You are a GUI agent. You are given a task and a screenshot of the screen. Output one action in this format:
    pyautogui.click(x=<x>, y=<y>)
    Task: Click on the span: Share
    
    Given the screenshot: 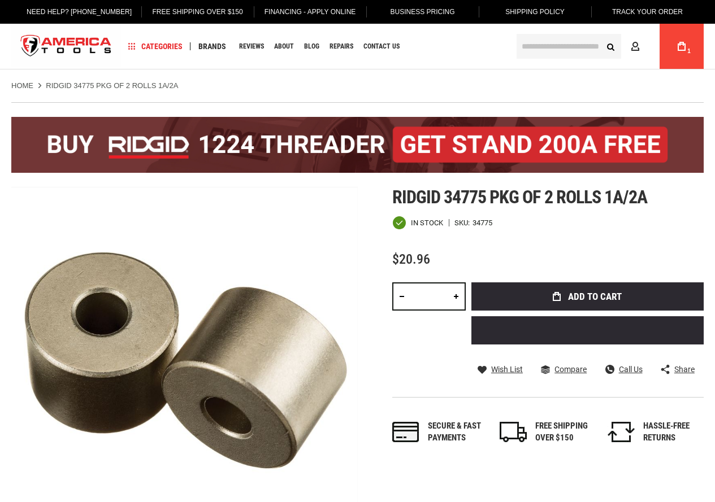 What is the action you would take?
    pyautogui.click(x=684, y=369)
    